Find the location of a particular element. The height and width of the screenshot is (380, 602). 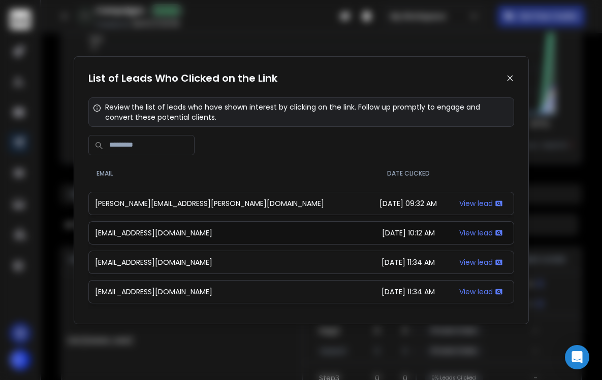

h1: List of Leads Who Clicked on the Link is located at coordinates (183, 78).